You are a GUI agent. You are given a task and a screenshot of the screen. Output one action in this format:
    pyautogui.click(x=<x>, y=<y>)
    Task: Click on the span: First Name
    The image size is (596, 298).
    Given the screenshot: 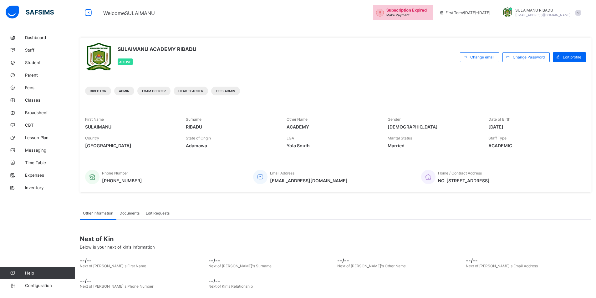 What is the action you would take?
    pyautogui.click(x=95, y=119)
    